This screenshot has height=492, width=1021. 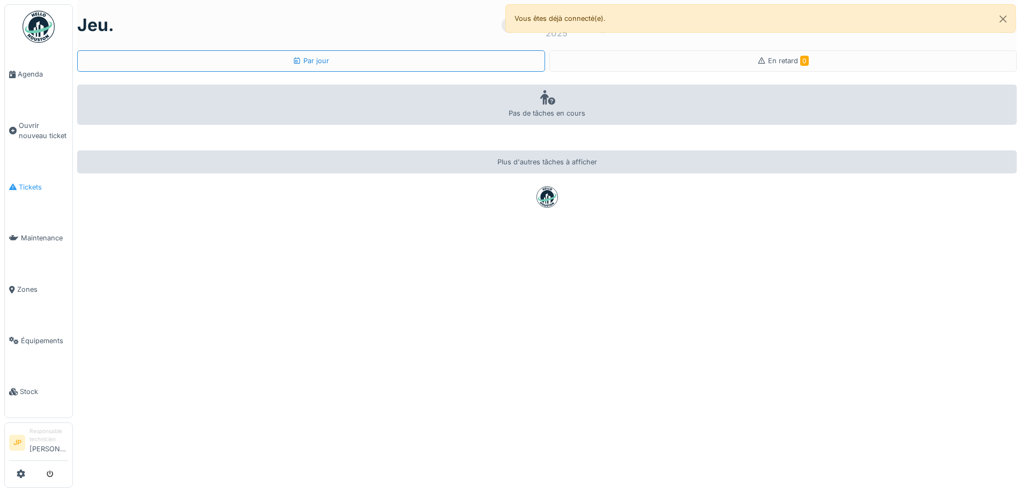 What do you see at coordinates (95, 25) in the screenshot?
I see `h1: jeu.` at bounding box center [95, 25].